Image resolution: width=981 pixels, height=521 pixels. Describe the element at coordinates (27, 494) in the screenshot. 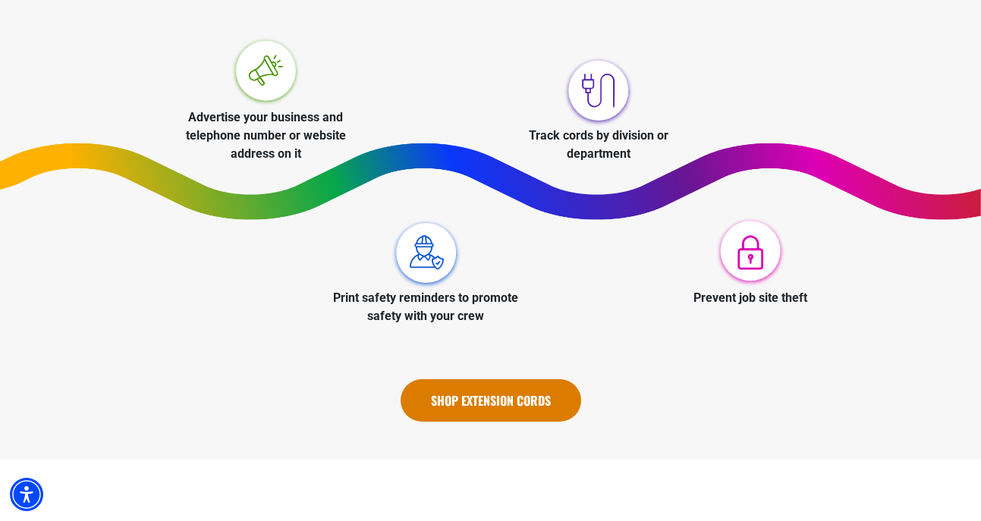

I see `div: Accessibility Menu` at that location.